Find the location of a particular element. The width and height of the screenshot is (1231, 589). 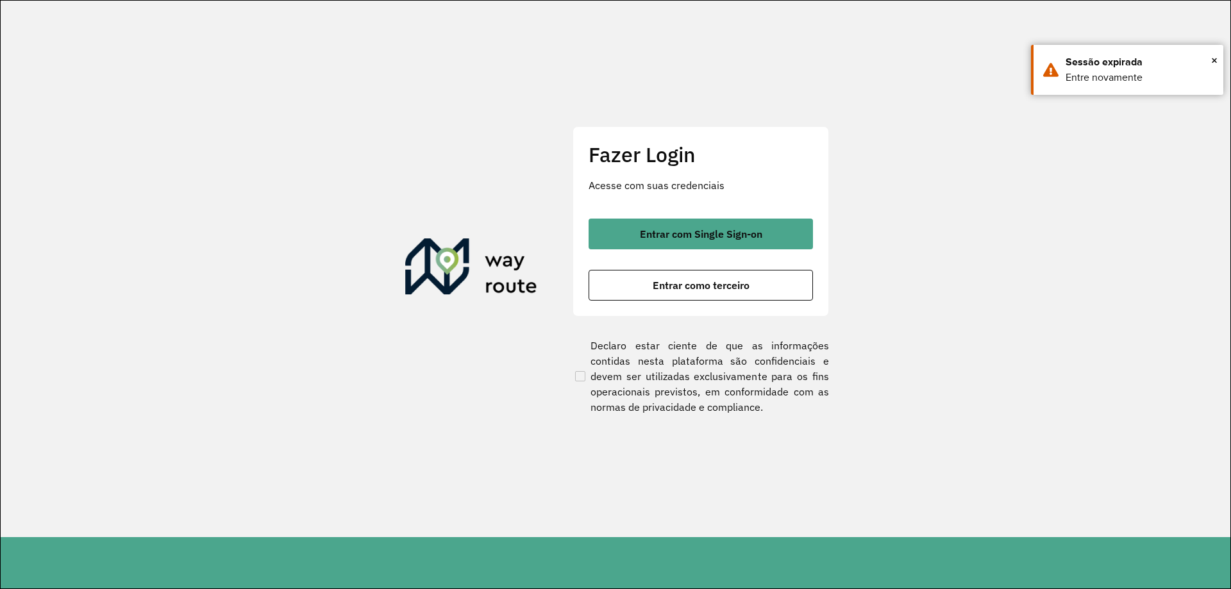

p: Acesse com suas credenciais is located at coordinates (701, 185).